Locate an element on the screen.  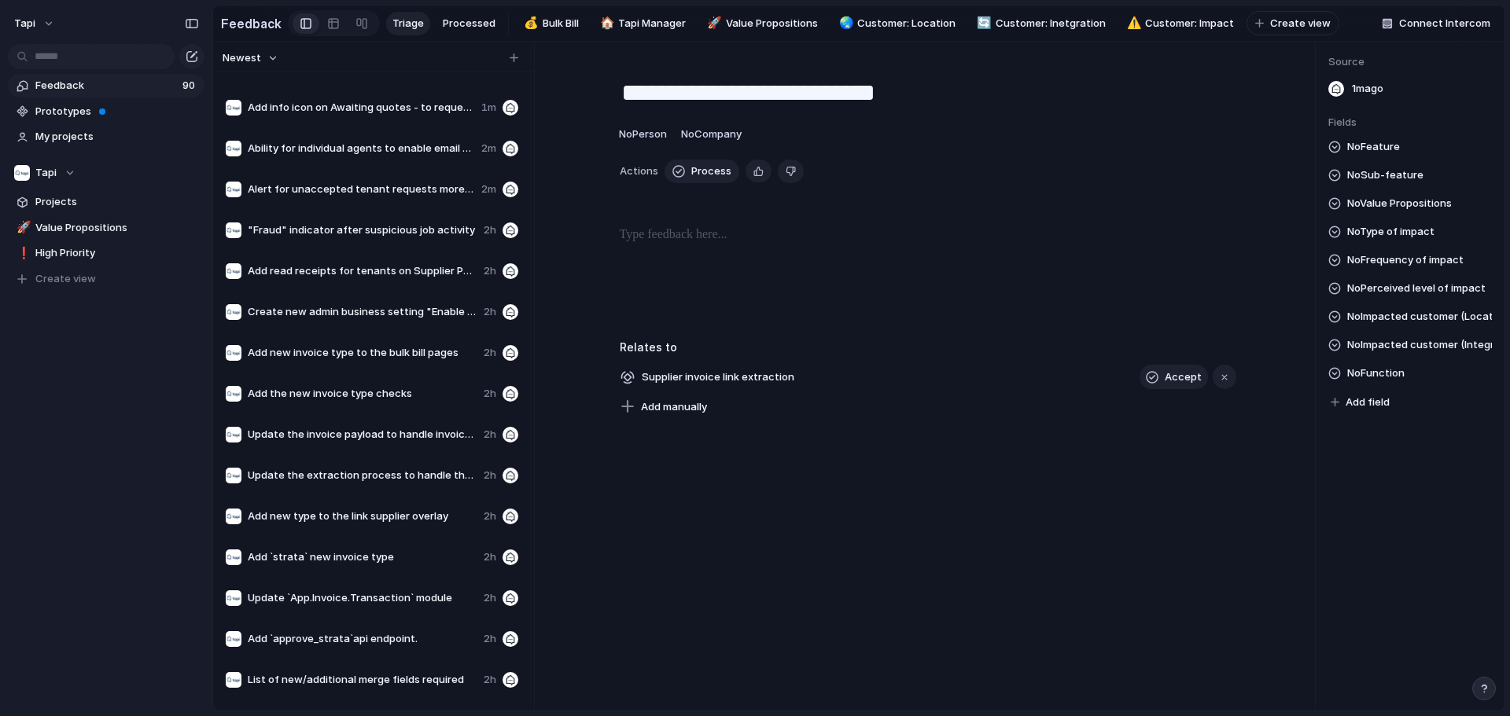
a: 🔄Customer: Inetgration is located at coordinates (1039, 24).